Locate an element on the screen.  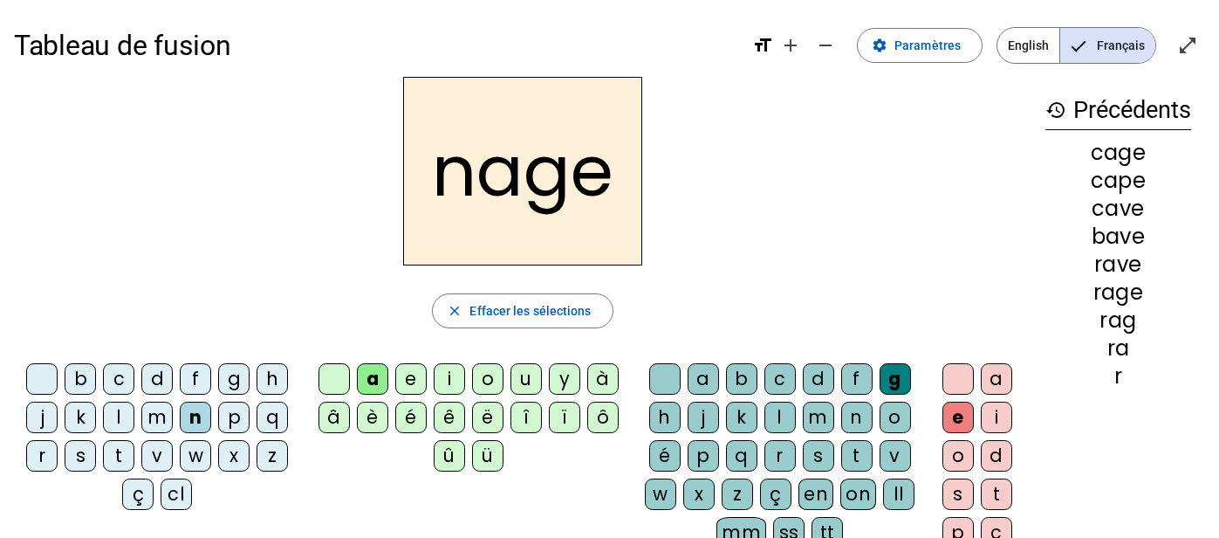
div: on is located at coordinates (858, 494).